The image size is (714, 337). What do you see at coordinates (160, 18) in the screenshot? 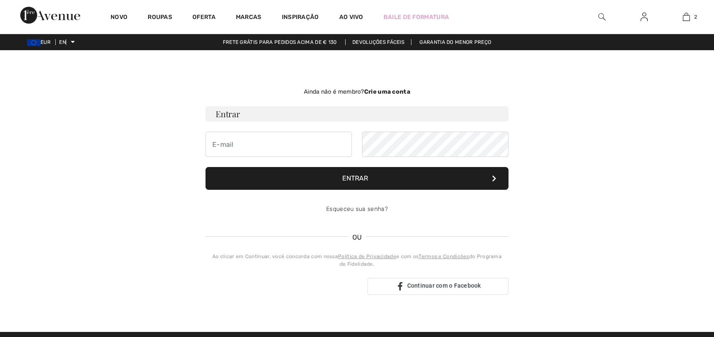
I see `a: Roupas` at bounding box center [160, 18].